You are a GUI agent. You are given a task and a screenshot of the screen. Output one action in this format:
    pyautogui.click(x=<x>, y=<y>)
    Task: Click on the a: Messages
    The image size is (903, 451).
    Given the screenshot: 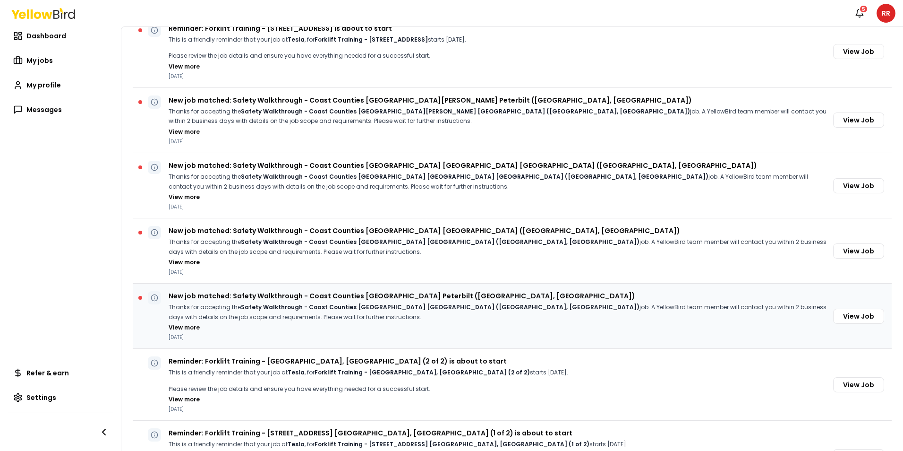 What is the action you would take?
    pyautogui.click(x=60, y=110)
    